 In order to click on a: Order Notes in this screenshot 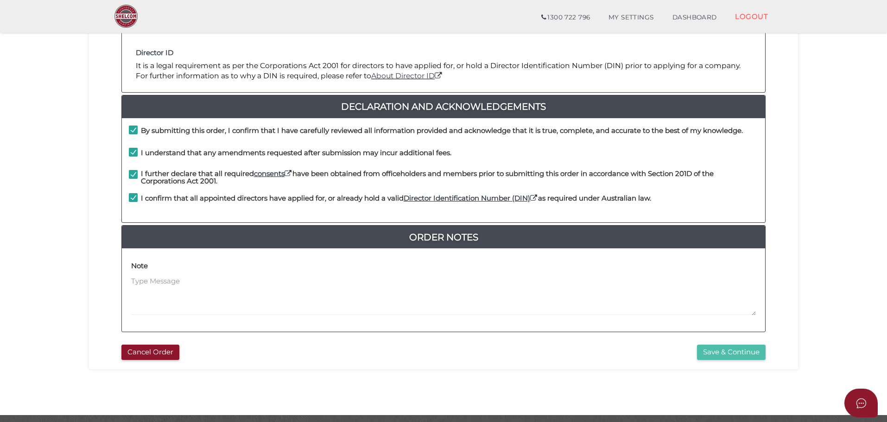, I will do `click(443, 237)`.